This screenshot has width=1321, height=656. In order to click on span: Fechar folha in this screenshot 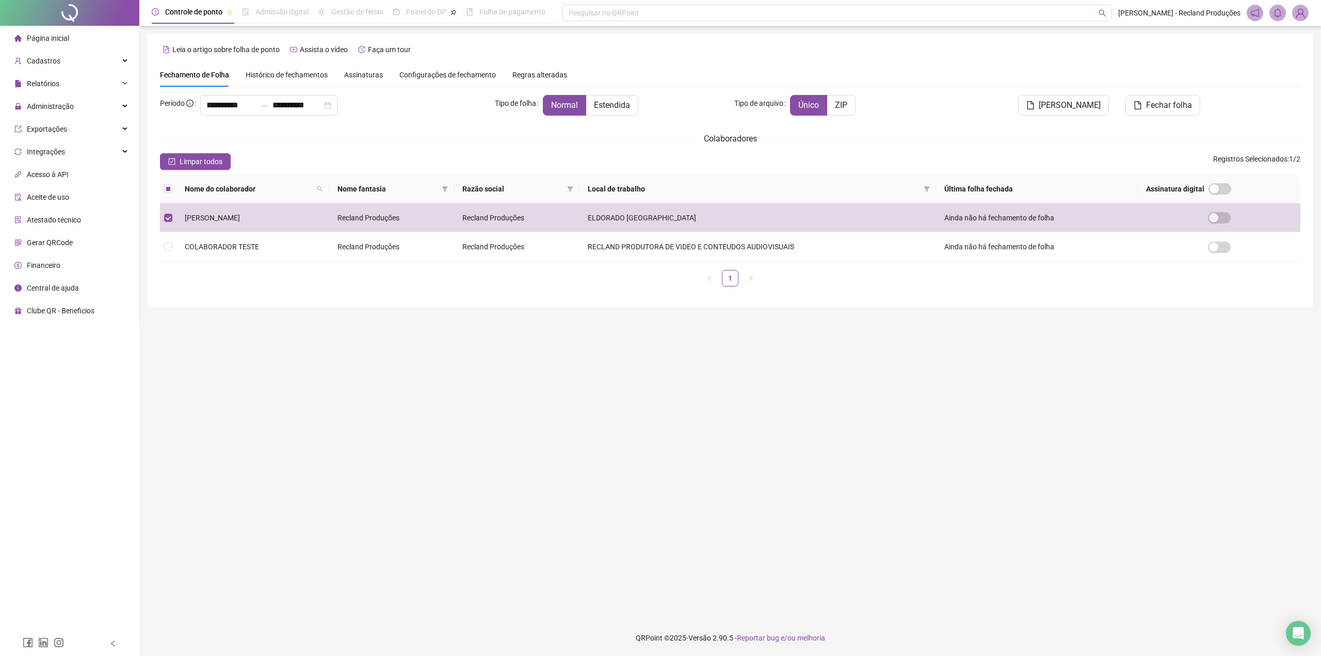, I will do `click(1169, 105)`.